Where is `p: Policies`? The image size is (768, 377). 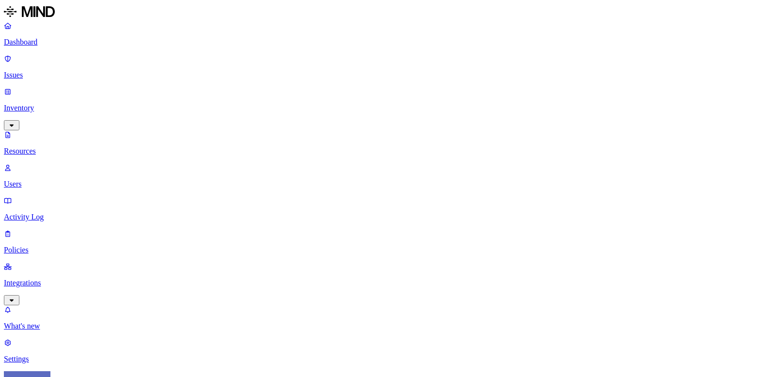
p: Policies is located at coordinates (384, 250).